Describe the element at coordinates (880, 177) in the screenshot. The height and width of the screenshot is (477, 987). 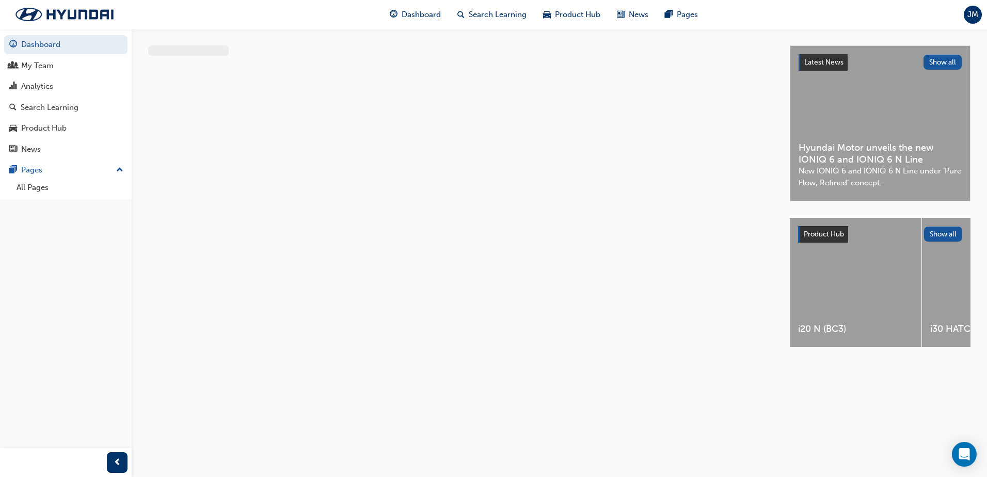
I see `span: New IONIQ 6 and IONIQ 6 N Line under ‘Pure Flow, Refined’ concept.` at that location.